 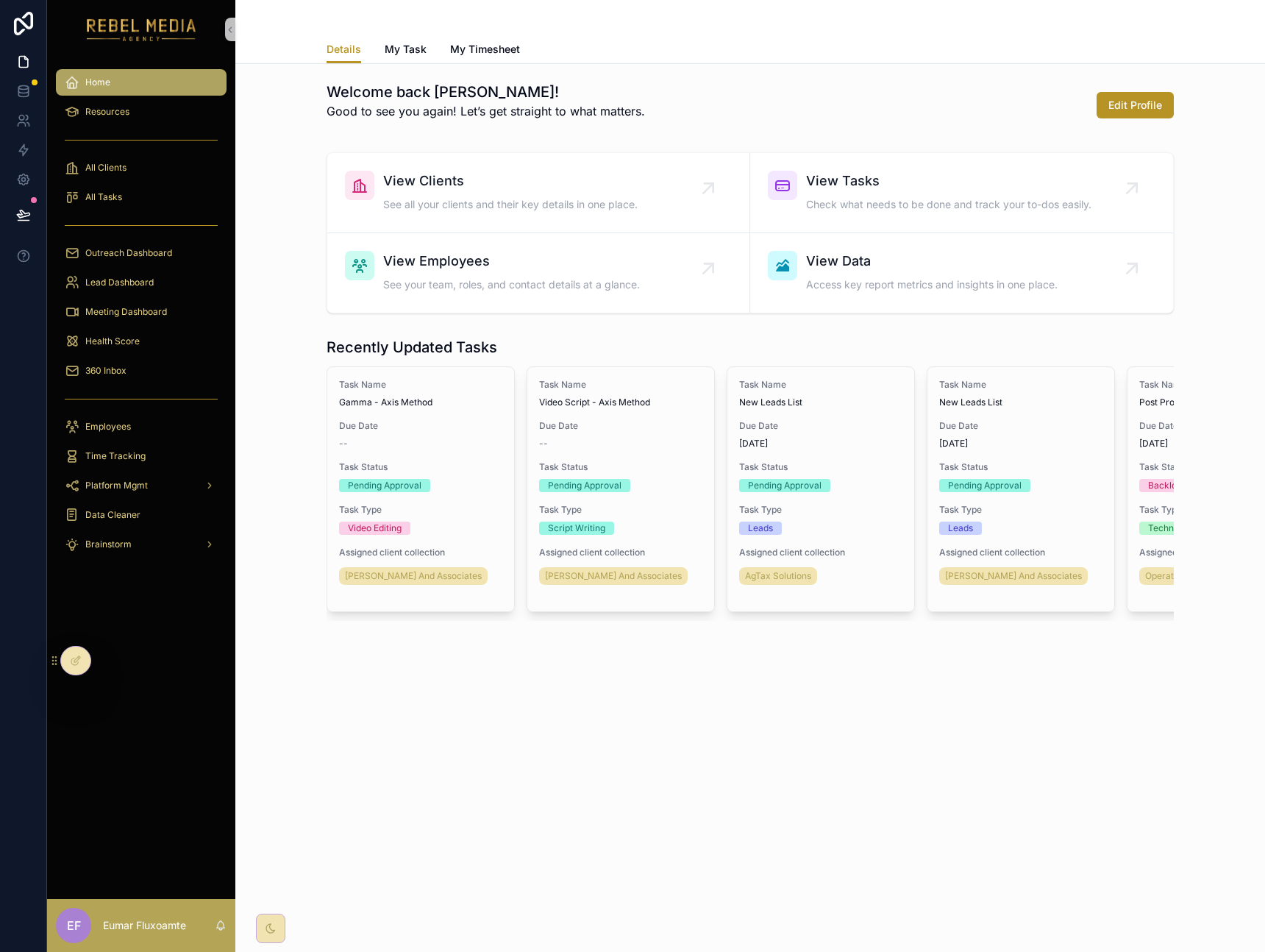 I want to click on a: Employees, so click(x=141, y=427).